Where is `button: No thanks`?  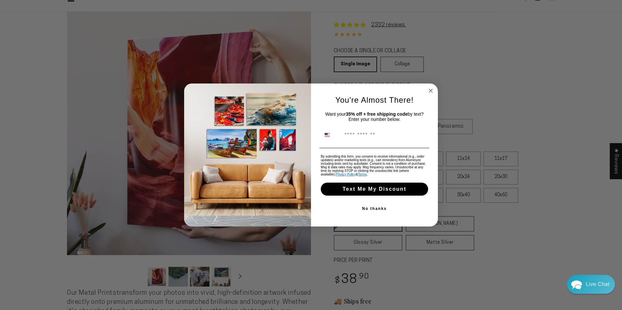 button: No thanks is located at coordinates (374, 209).